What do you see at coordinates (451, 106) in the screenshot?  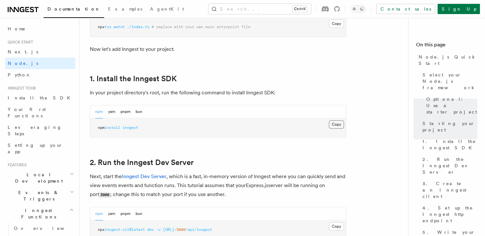 I see `span: Optional: Use a starter project` at bounding box center [451, 106].